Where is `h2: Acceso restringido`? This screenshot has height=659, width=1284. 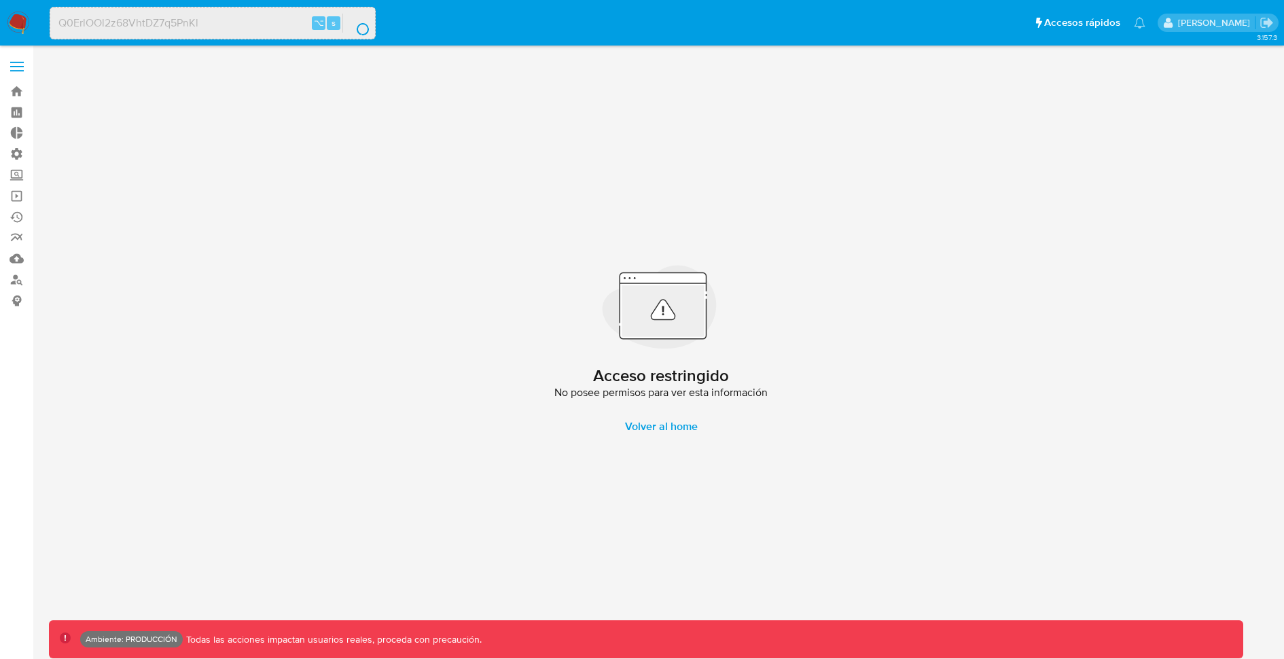 h2: Acceso restringido is located at coordinates (661, 376).